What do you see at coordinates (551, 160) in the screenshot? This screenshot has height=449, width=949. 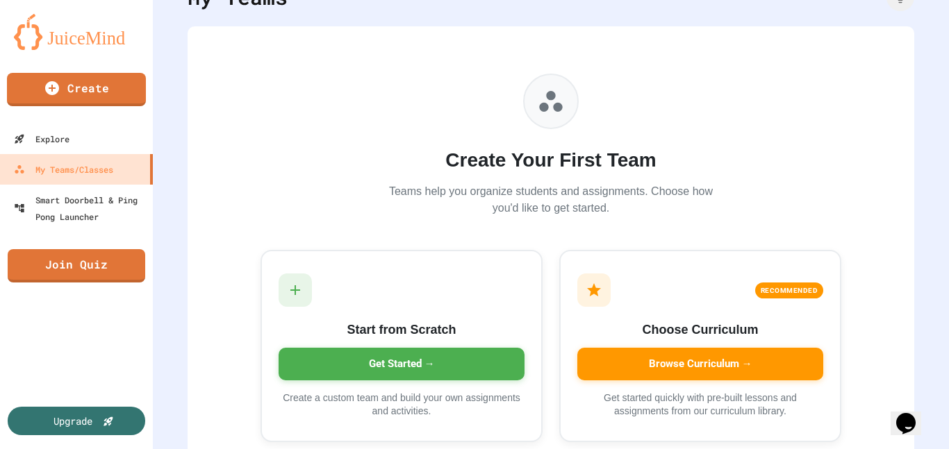 I see `h2: Create Your First Team` at bounding box center [551, 160].